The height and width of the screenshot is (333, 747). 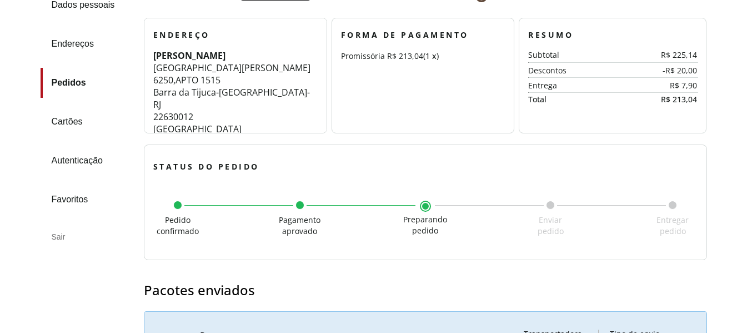 What do you see at coordinates (299, 225) in the screenshot?
I see `span: Pagamento aprovado` at bounding box center [299, 225].